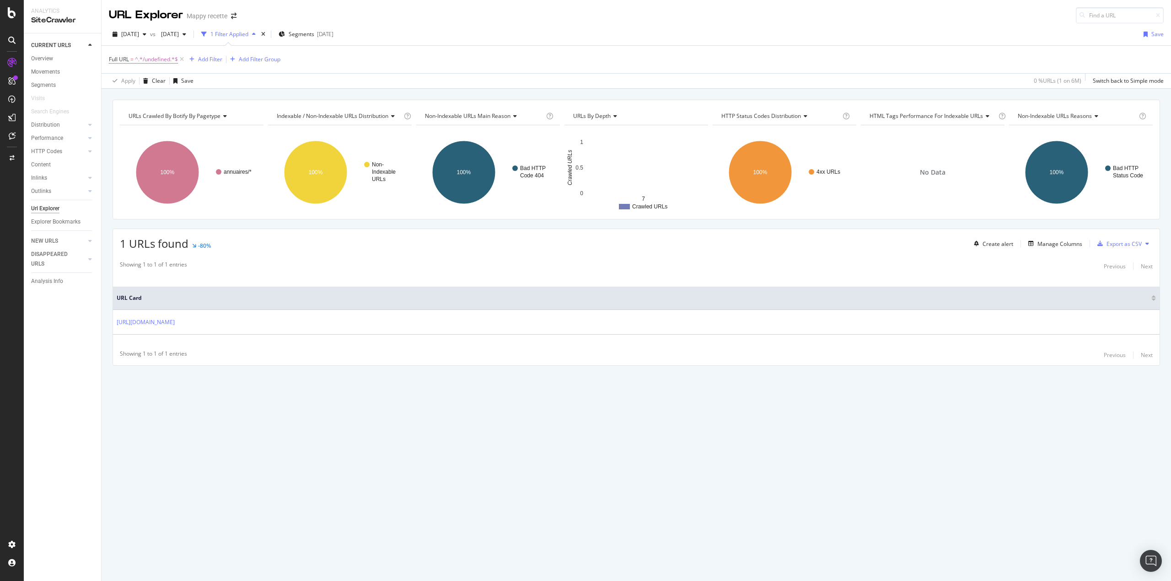 This screenshot has height=581, width=1171. I want to click on div: Explorer Bookmarks, so click(56, 222).